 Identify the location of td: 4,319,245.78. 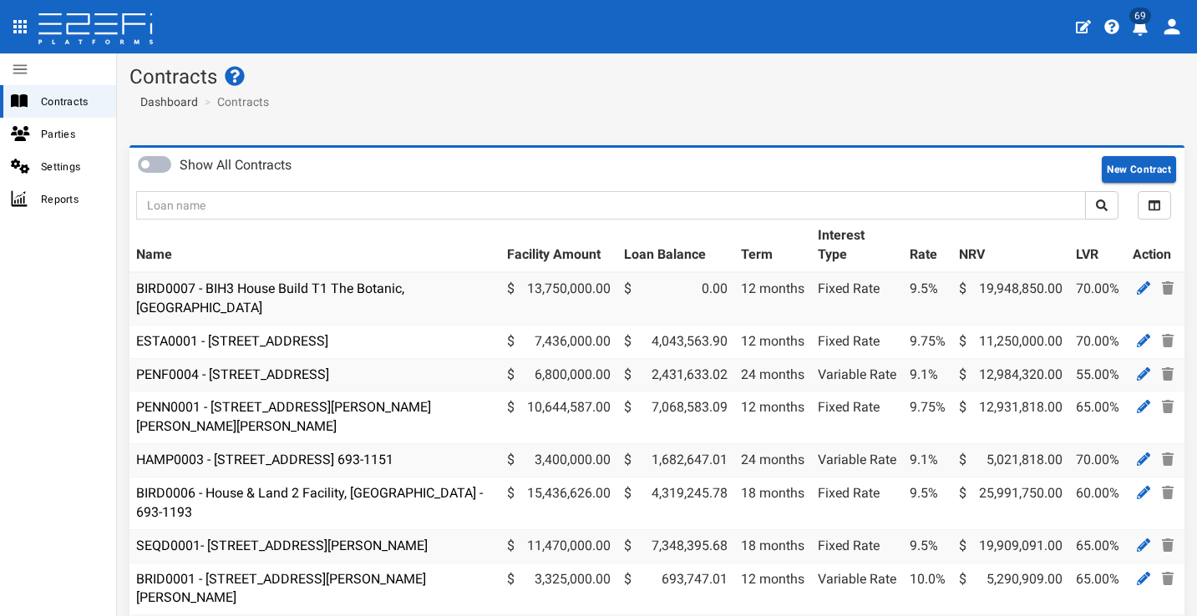
(676, 503).